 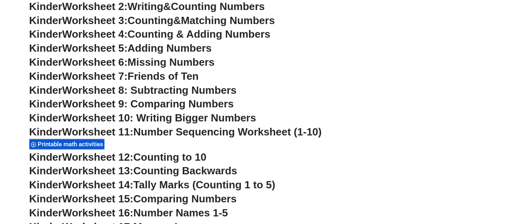 I want to click on span: Comparing Numbers, so click(x=185, y=199).